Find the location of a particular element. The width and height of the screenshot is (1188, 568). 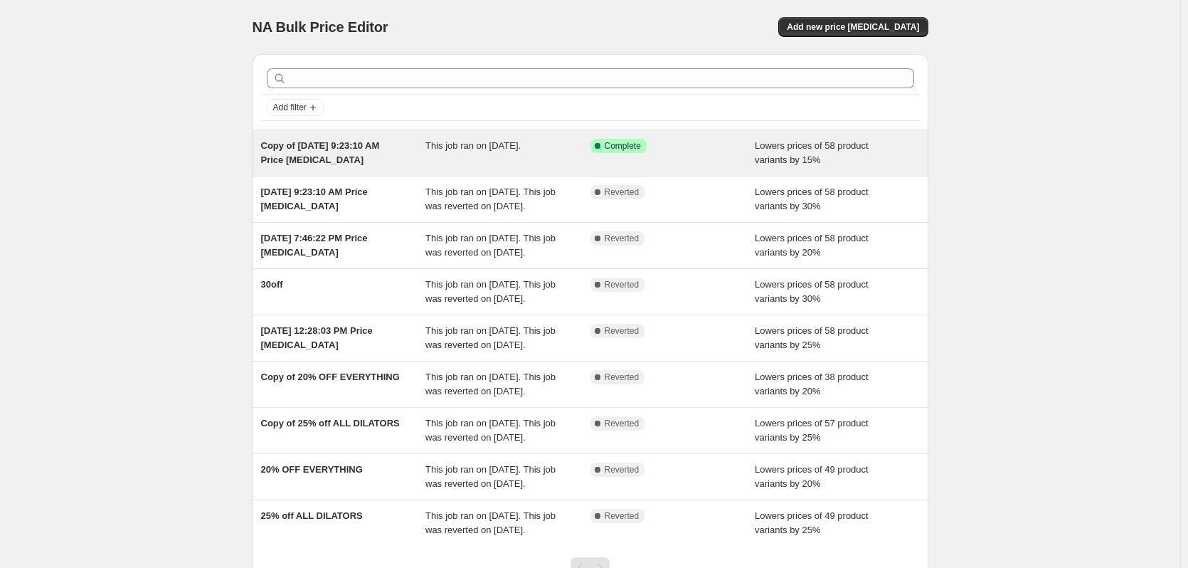

span: NA Bulk Price Editor is located at coordinates (320, 27).